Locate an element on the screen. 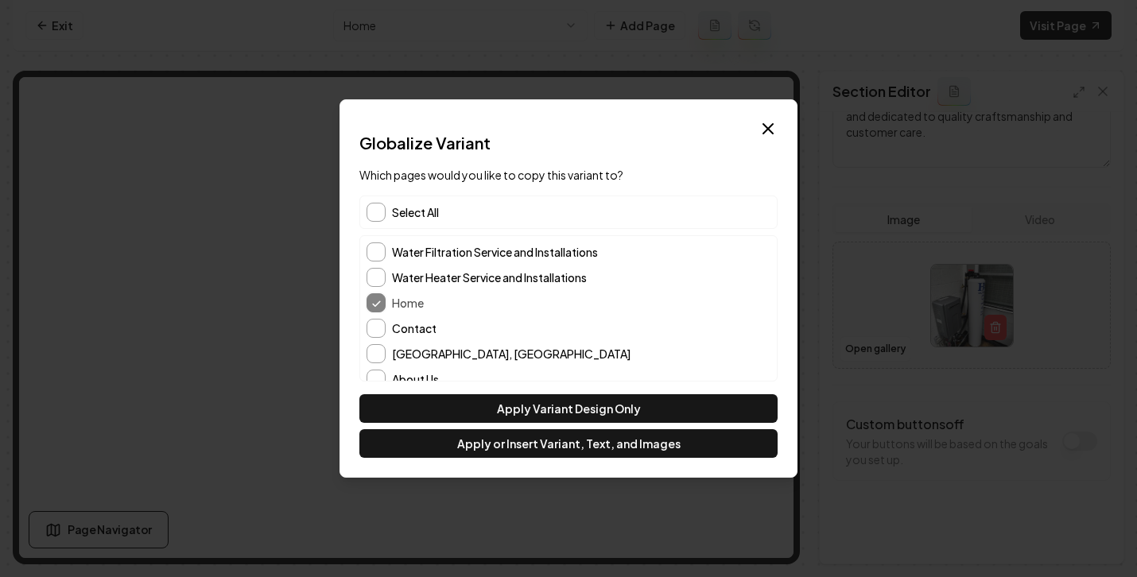 The width and height of the screenshot is (1137, 577). label: Home is located at coordinates (581, 303).